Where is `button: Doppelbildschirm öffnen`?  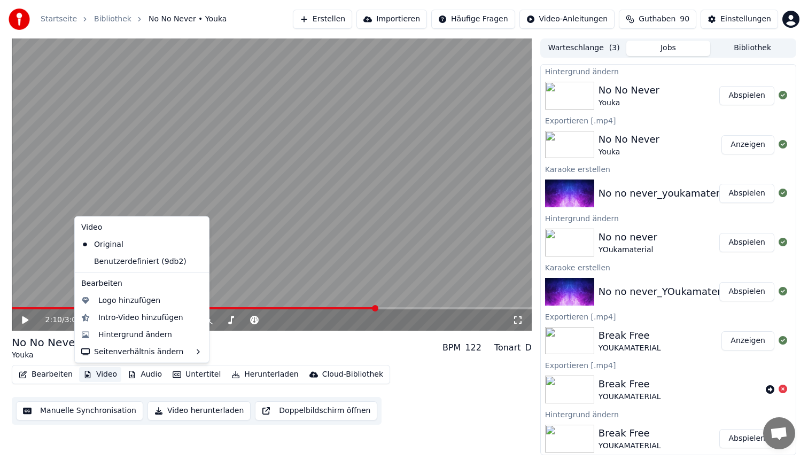
button: Doppelbildschirm öffnen is located at coordinates (316, 411).